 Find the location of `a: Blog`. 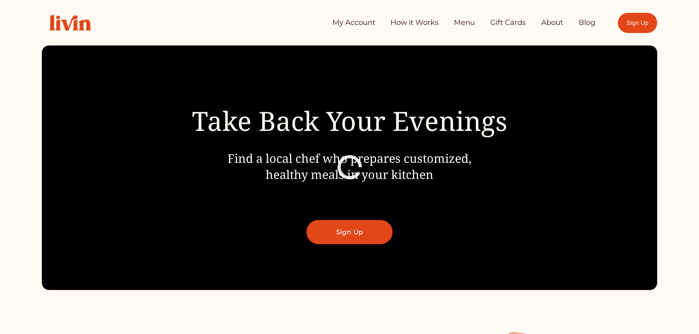

a: Blog is located at coordinates (587, 23).